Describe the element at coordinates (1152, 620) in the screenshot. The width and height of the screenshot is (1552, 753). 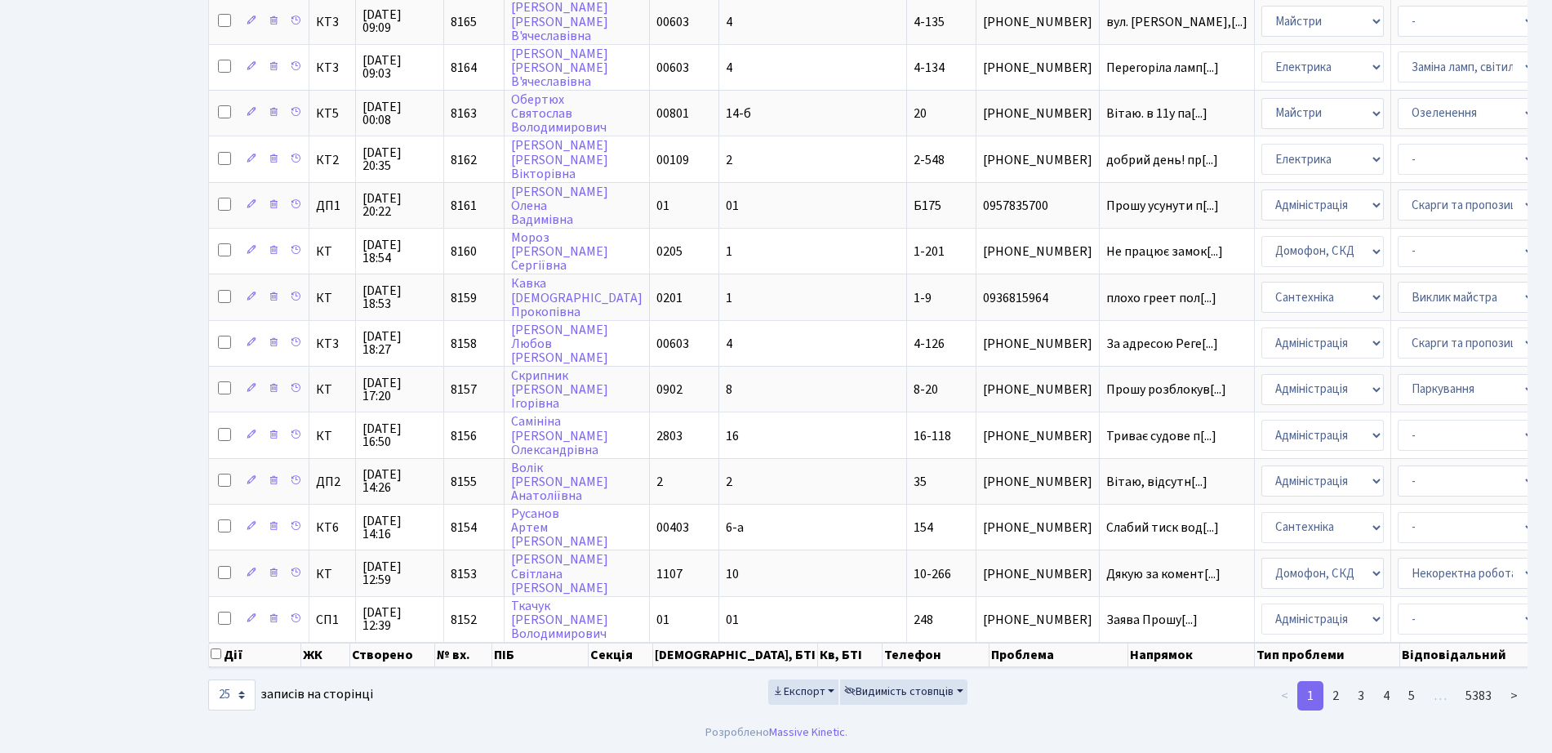
I see `span: Заява Прошу[...]` at that location.